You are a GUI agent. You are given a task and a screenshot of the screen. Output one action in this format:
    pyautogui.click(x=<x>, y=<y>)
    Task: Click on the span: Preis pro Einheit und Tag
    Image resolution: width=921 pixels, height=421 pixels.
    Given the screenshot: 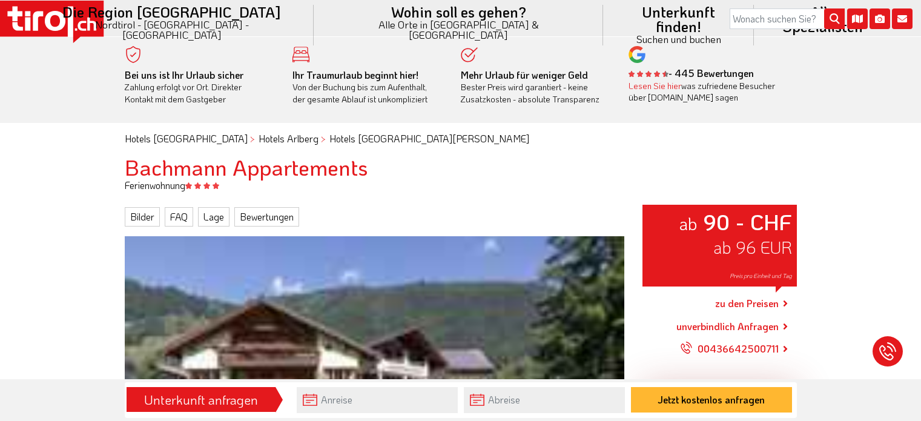 What is the action you would take?
    pyautogui.click(x=761, y=276)
    